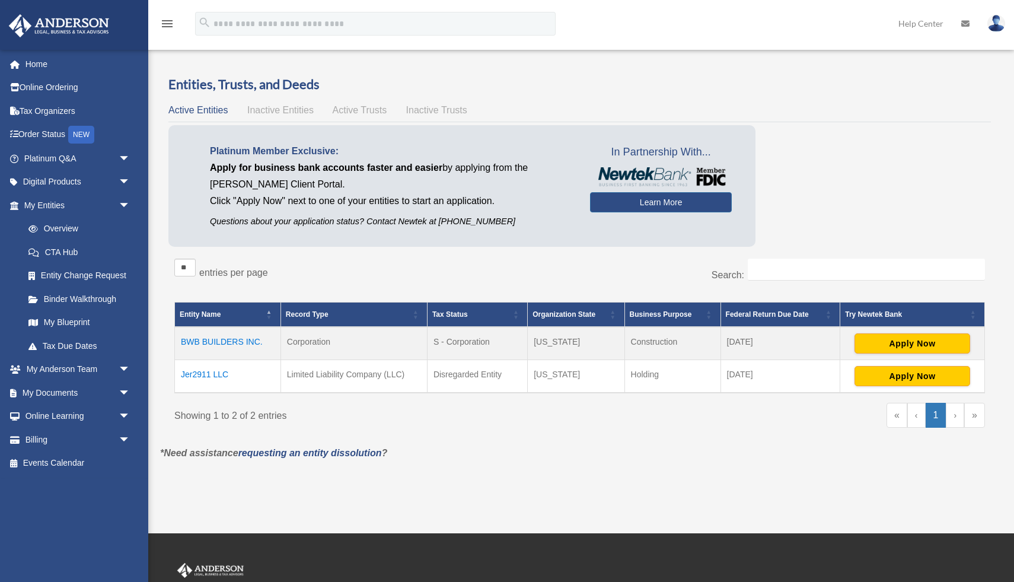 The image size is (1014, 582). I want to click on img: NewtekBankLogoSM.png, so click(661, 177).